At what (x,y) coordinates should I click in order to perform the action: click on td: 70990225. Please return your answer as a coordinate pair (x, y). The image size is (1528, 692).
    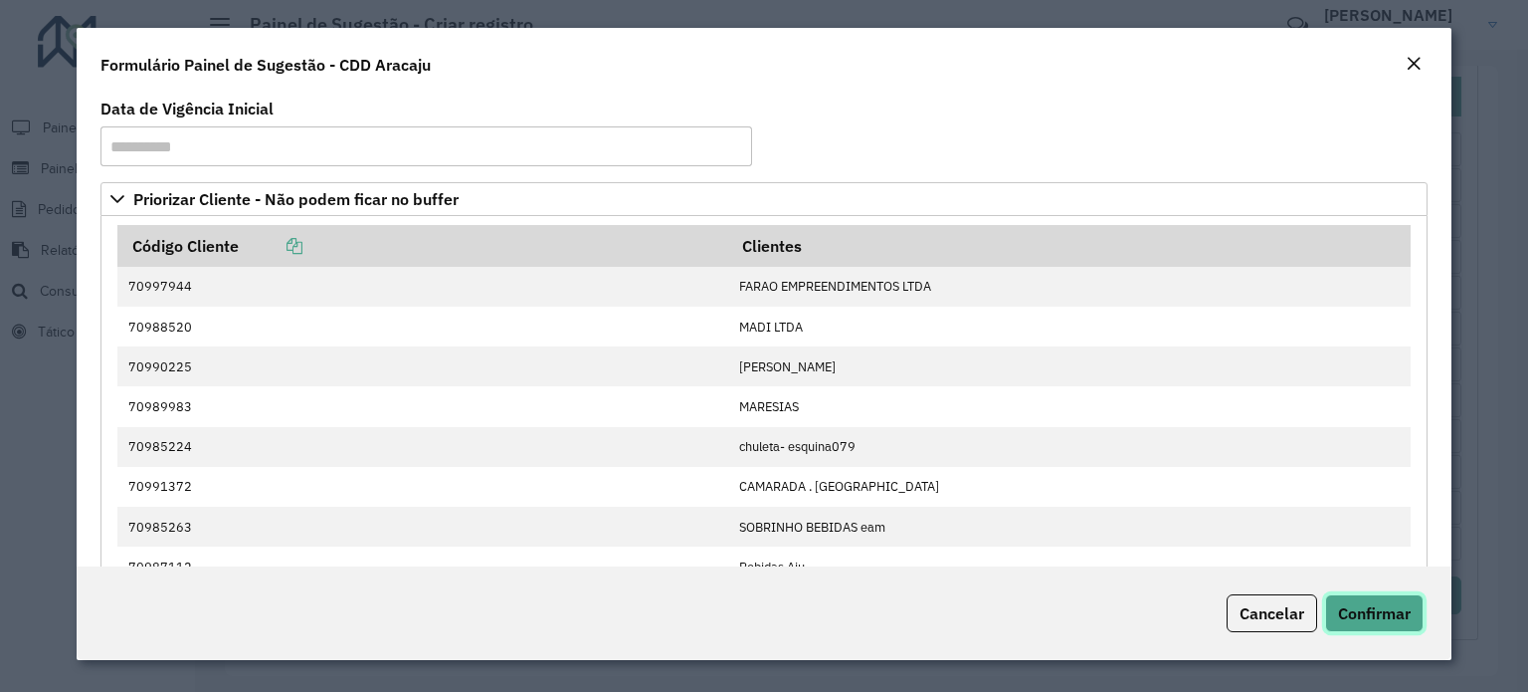
    Looking at the image, I should click on (423, 366).